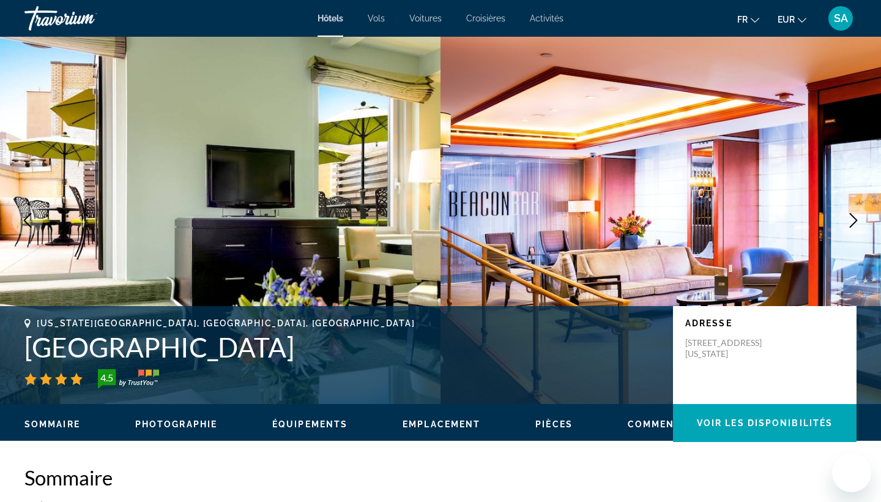 This screenshot has height=502, width=881. Describe the element at coordinates (854, 220) in the screenshot. I see `button: Next image` at that location.